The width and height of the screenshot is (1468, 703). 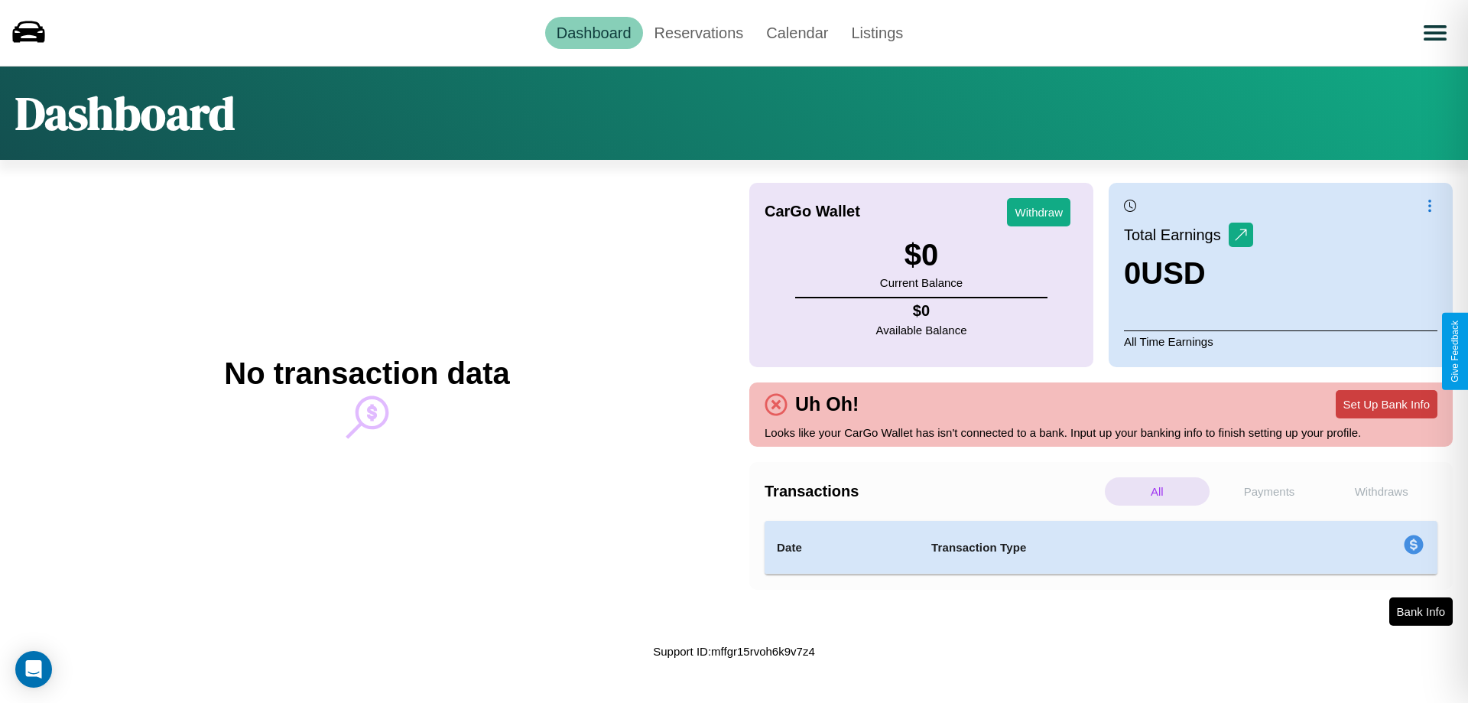 I want to click on div: Give Feedback, so click(x=1455, y=351).